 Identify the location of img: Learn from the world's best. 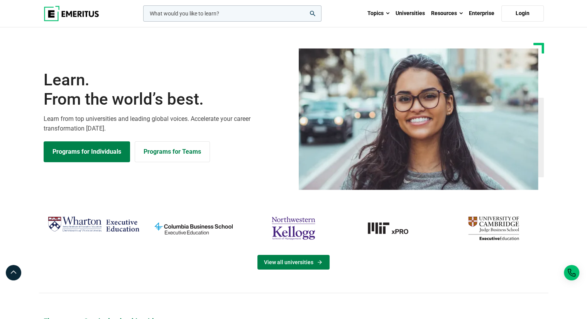
(418, 119).